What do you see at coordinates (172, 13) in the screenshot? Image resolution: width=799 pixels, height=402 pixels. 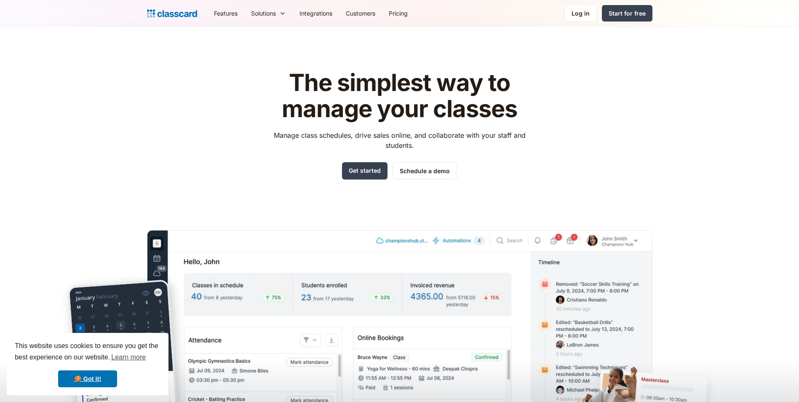 I see `a: home` at bounding box center [172, 13].